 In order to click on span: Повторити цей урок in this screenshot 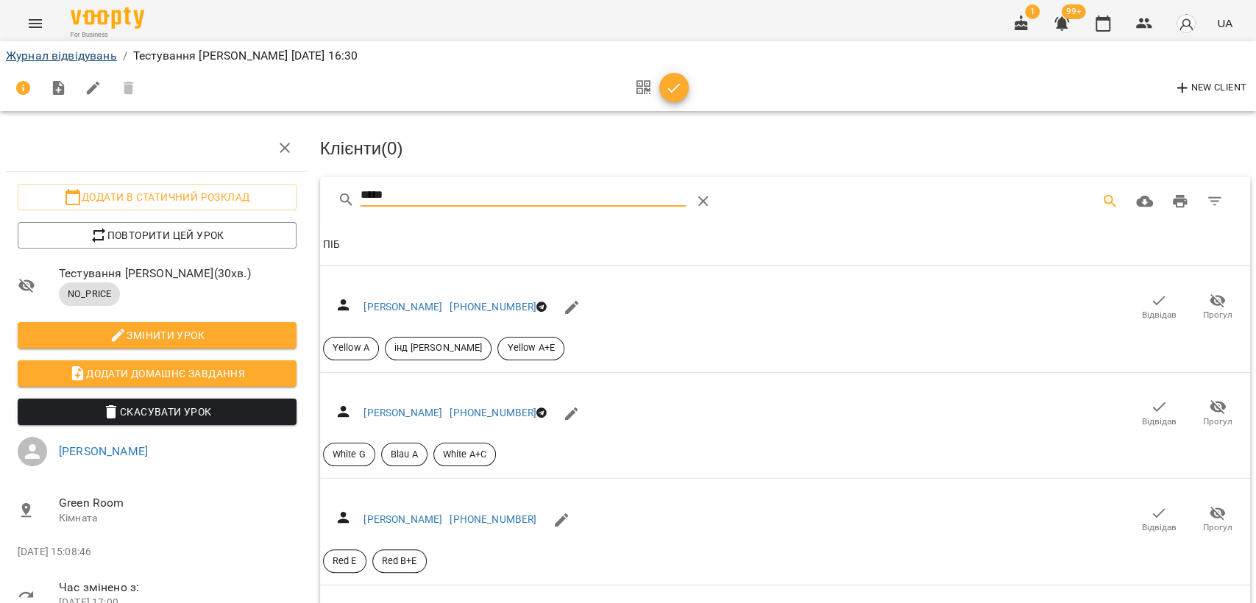, I will do `click(157, 235)`.